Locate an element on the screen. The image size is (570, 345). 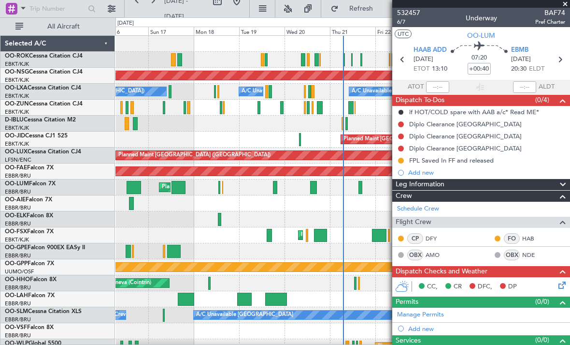
span: OO-ELK is located at coordinates (15, 216).